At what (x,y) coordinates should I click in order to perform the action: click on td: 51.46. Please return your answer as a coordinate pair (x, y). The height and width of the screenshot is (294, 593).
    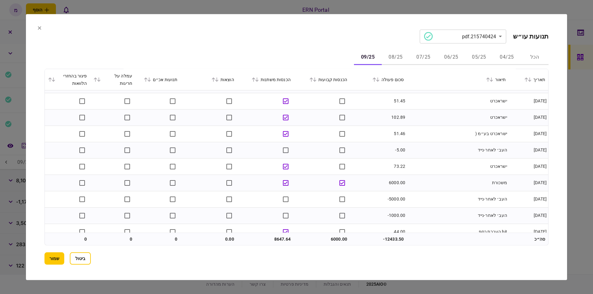
    Looking at the image, I should click on (378, 134).